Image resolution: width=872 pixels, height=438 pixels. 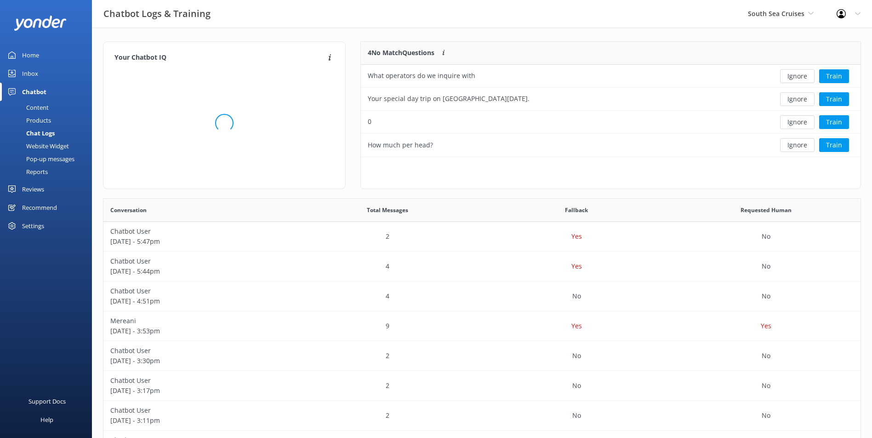 What do you see at coordinates (49, 108) in the screenshot?
I see `a: Content` at bounding box center [49, 108].